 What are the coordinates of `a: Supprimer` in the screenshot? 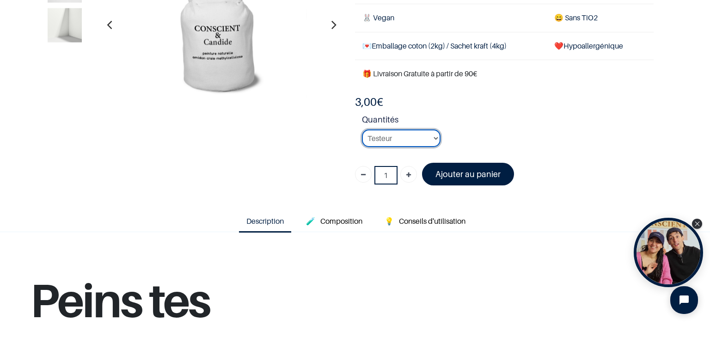 It's located at (363, 174).